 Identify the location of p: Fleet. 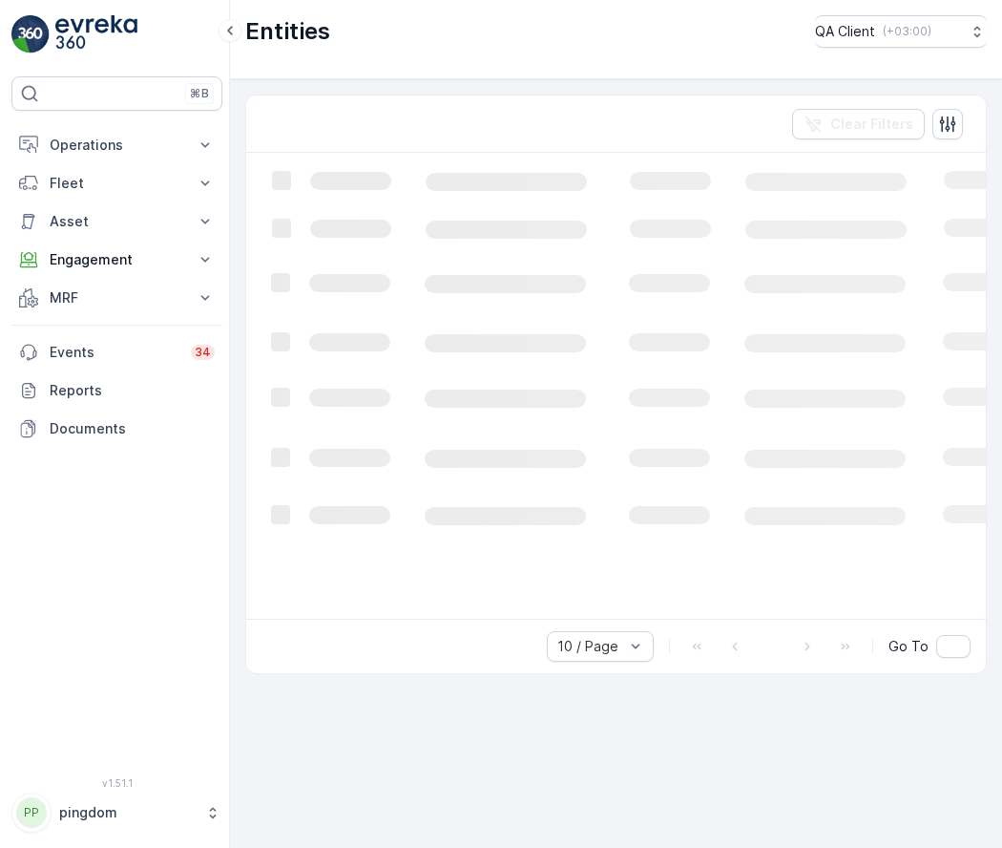
(116, 183).